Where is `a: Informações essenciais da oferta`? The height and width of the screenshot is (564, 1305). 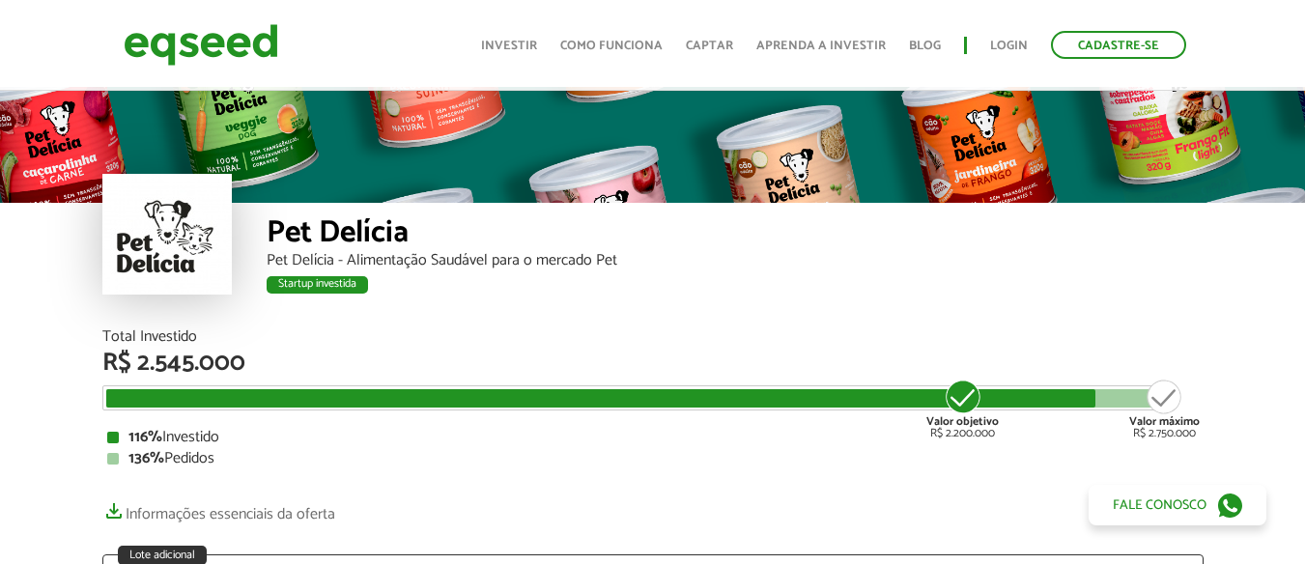
a: Informações essenciais da oferta is located at coordinates (218, 509).